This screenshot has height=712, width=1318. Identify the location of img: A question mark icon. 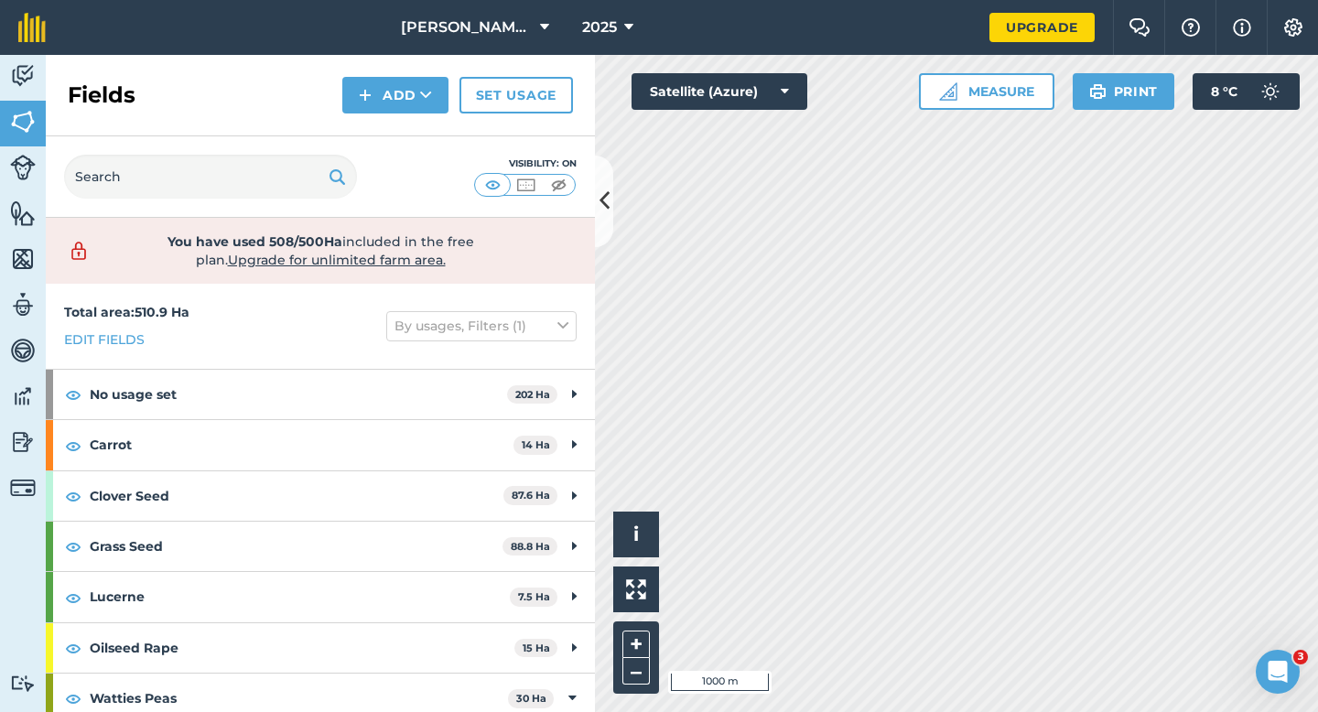
(1191, 27).